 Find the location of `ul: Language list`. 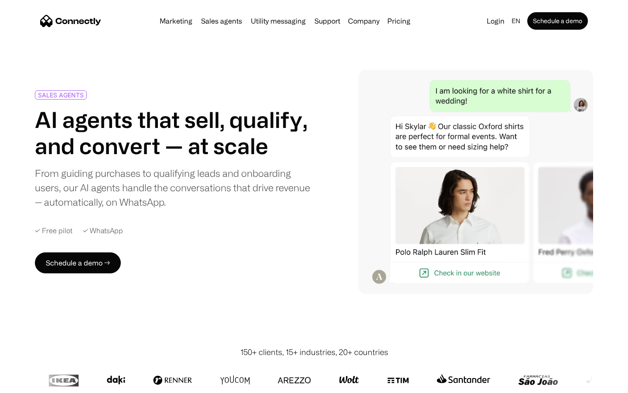

ul: Language list is located at coordinates (35, 384).